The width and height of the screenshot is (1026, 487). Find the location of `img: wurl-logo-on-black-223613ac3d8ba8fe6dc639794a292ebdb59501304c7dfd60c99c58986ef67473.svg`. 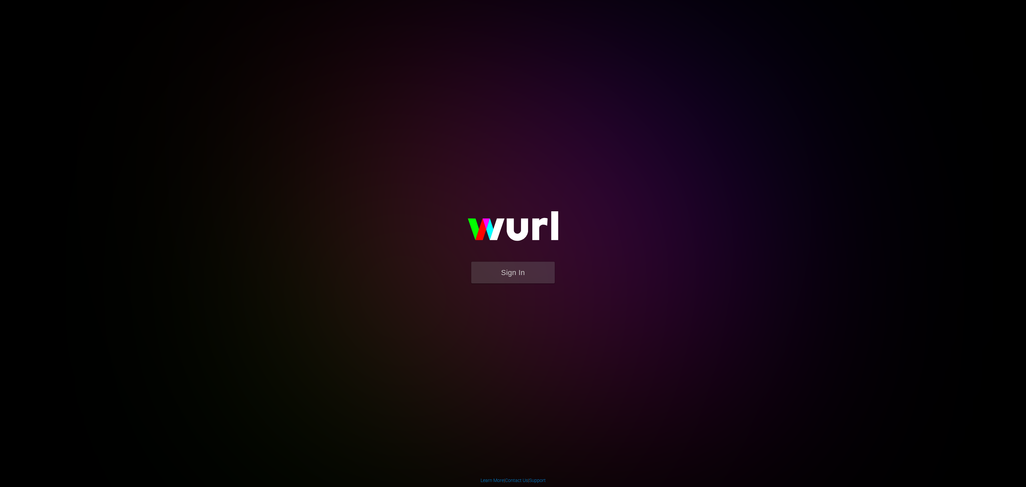

img: wurl-logo-on-black-223613ac3d8ba8fe6dc639794a292ebdb59501304c7dfd60c99c58986ef67473.svg is located at coordinates (513, 230).